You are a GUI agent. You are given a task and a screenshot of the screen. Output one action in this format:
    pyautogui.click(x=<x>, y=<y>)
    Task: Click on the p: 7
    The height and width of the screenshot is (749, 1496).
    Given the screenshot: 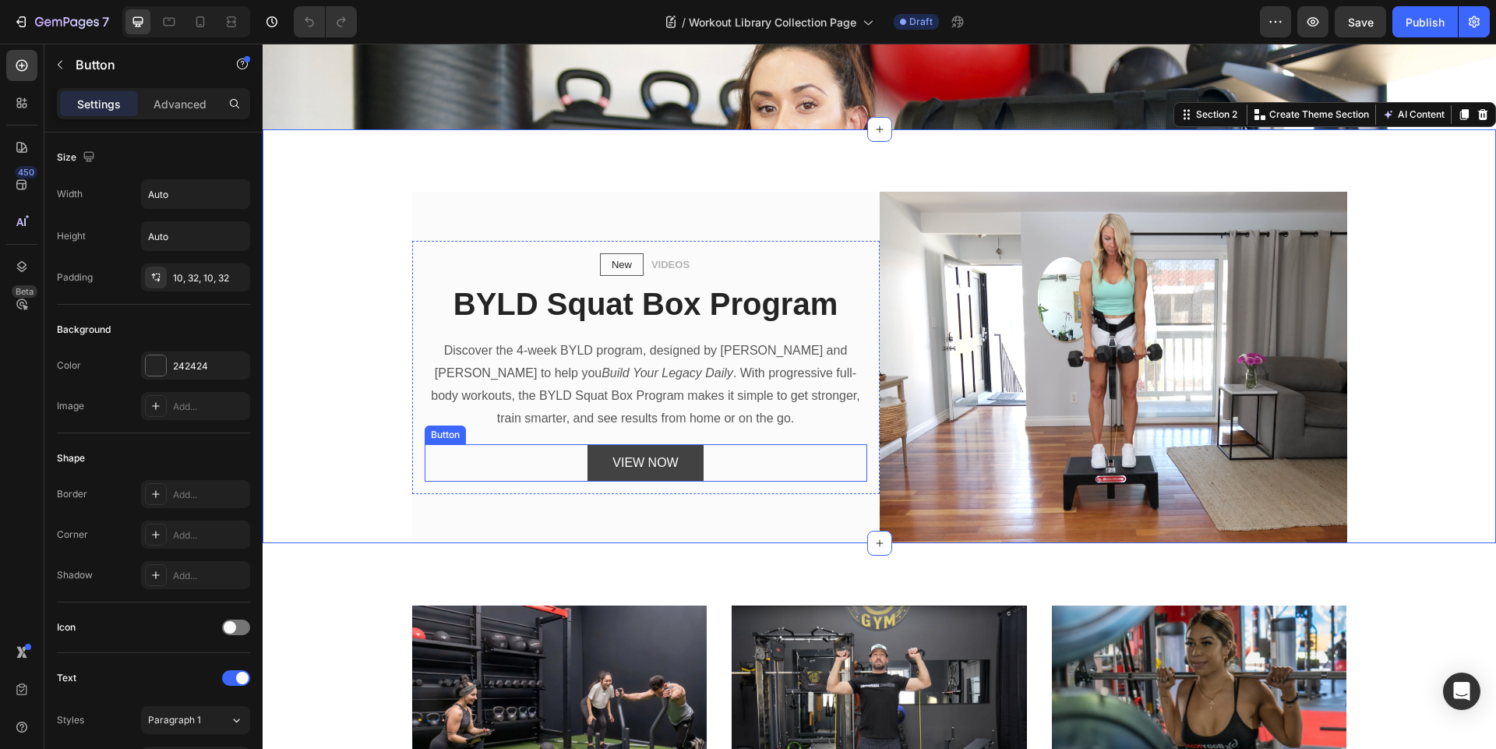 What is the action you would take?
    pyautogui.click(x=105, y=22)
    